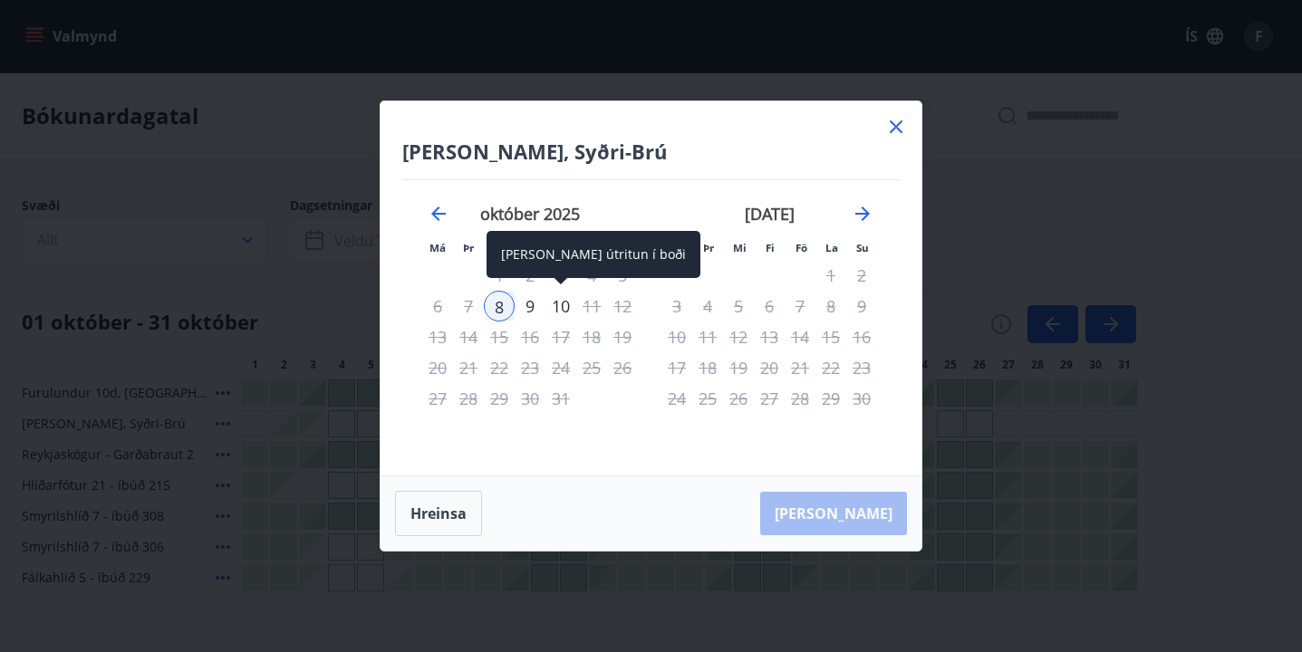 This screenshot has width=1302, height=652. Describe the element at coordinates (438, 337) in the screenshot. I see `td: Not available. mánudagur, 13. október 2025` at that location.